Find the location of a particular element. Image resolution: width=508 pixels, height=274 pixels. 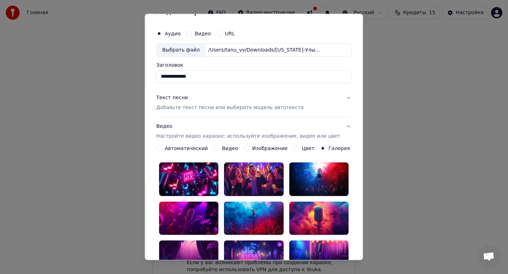

div: Выбрать файл is located at coordinates (181, 50).